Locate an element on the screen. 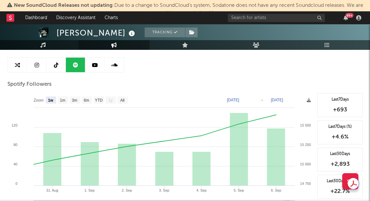  text: 2. Sep is located at coordinates (127, 190).